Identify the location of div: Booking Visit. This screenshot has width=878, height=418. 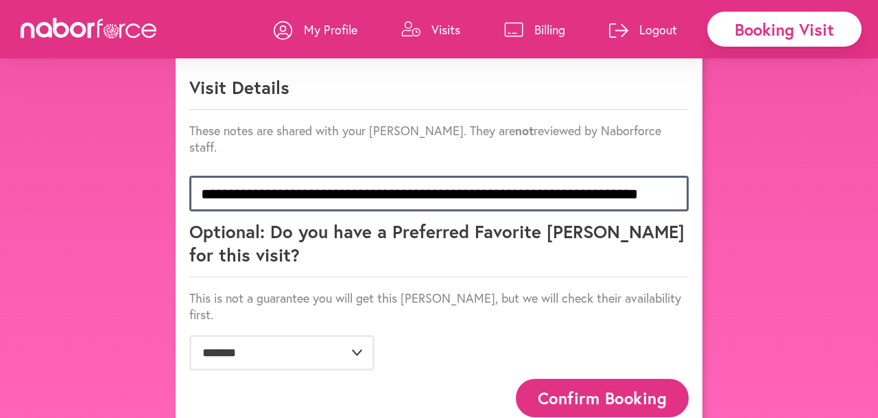
(784, 29).